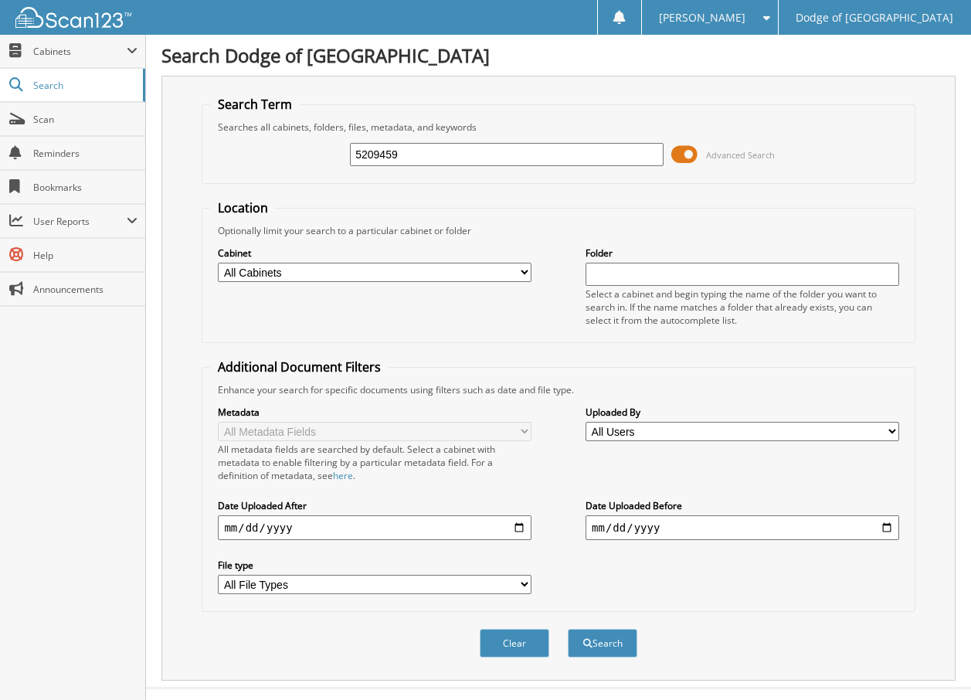  I want to click on span: User Reports, so click(80, 221).